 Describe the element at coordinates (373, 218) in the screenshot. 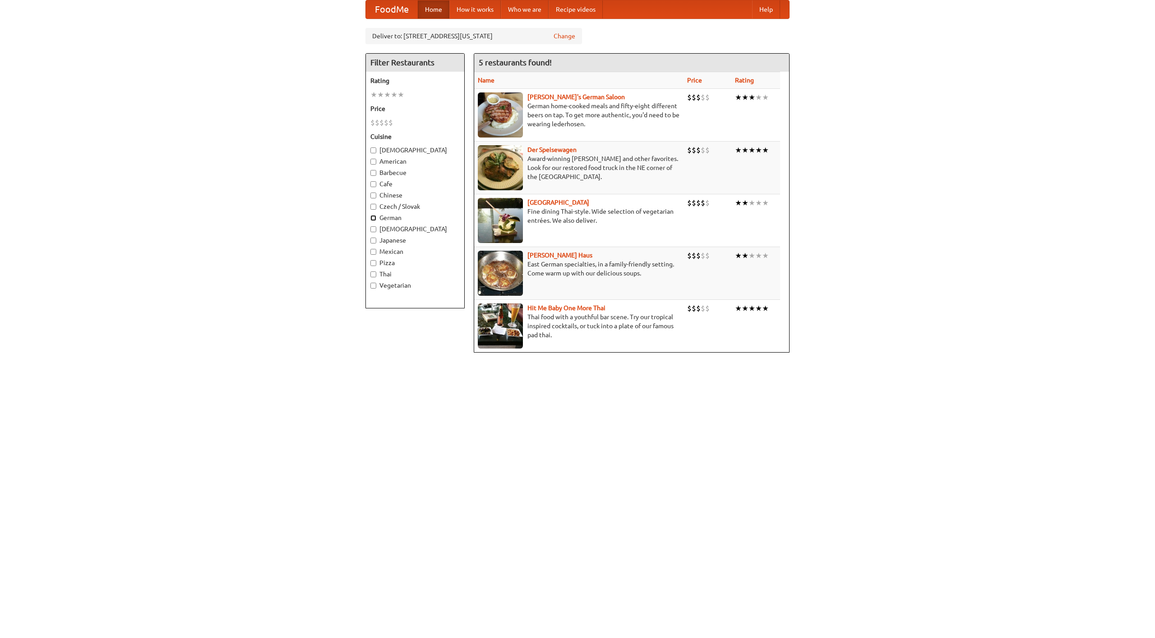

I see `input: German` at that location.